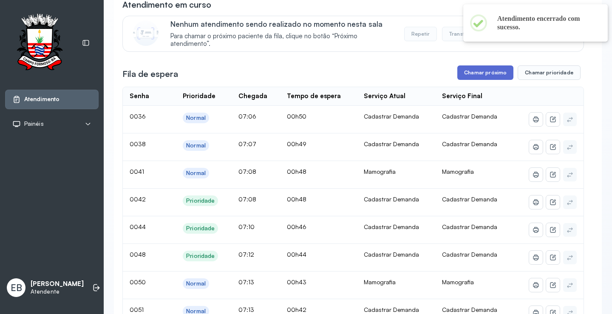  I want to click on div: Tempo de espera, so click(313, 96).